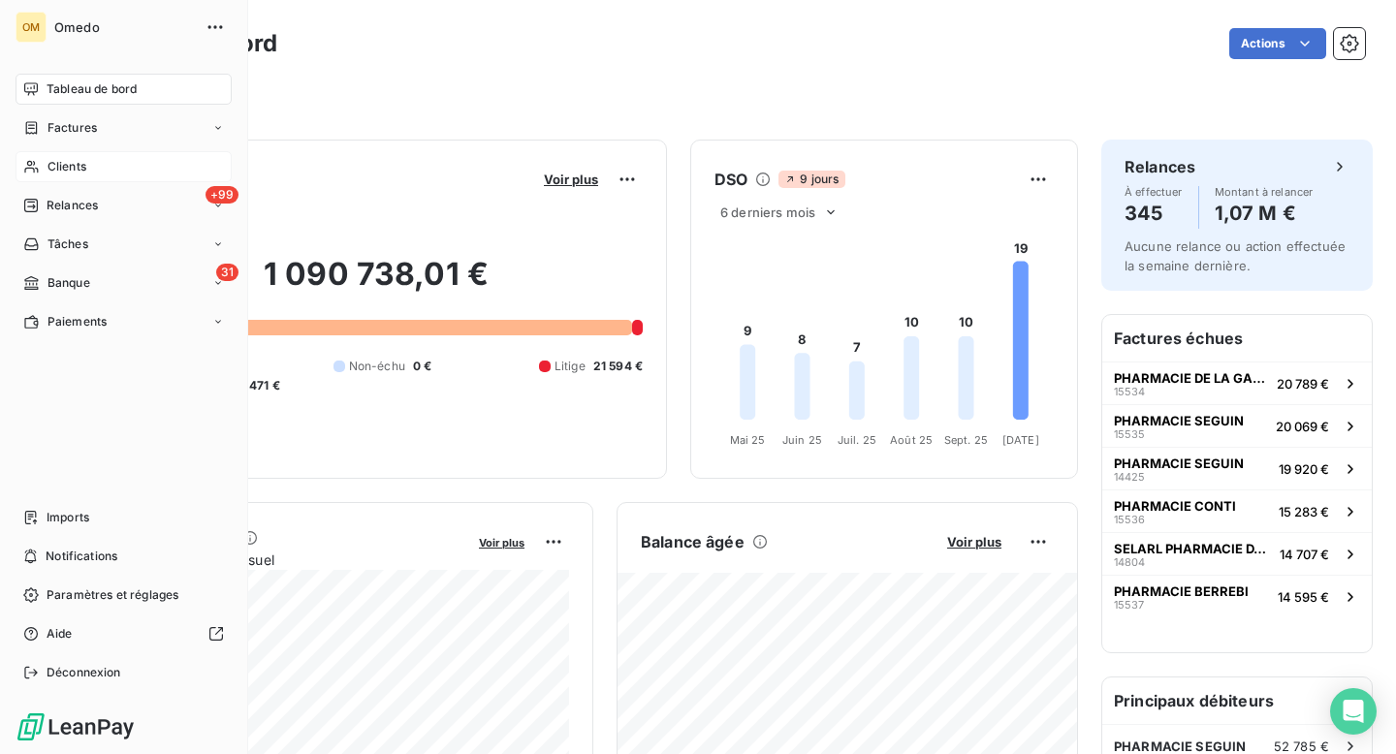 The image size is (1396, 754). What do you see at coordinates (1129, 605) in the screenshot?
I see `span: 15537` at bounding box center [1129, 605].